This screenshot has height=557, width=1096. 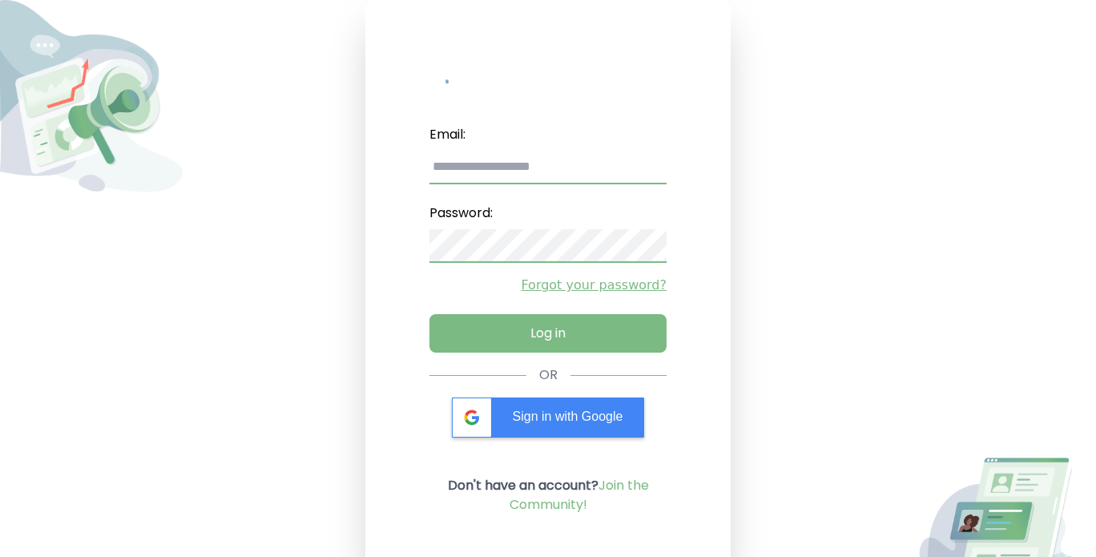 What do you see at coordinates (548, 375) in the screenshot?
I see `div: OR` at bounding box center [548, 375].